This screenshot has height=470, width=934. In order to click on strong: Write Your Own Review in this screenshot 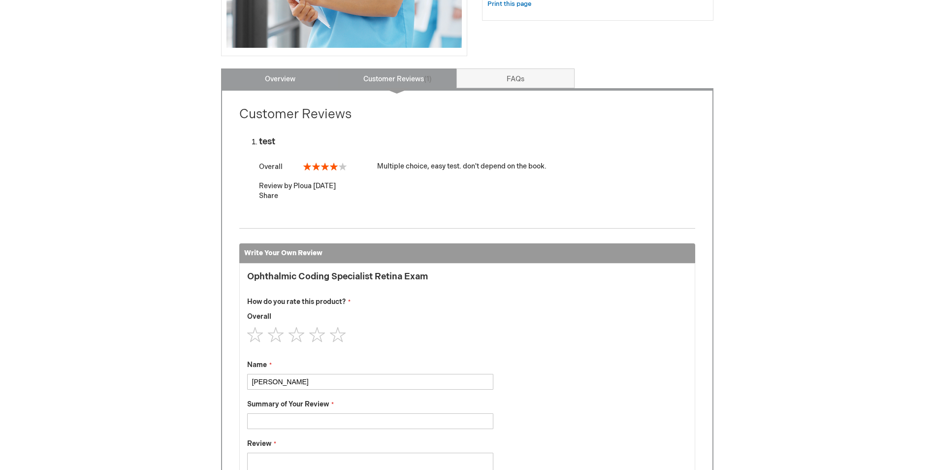, I will do `click(283, 253)`.